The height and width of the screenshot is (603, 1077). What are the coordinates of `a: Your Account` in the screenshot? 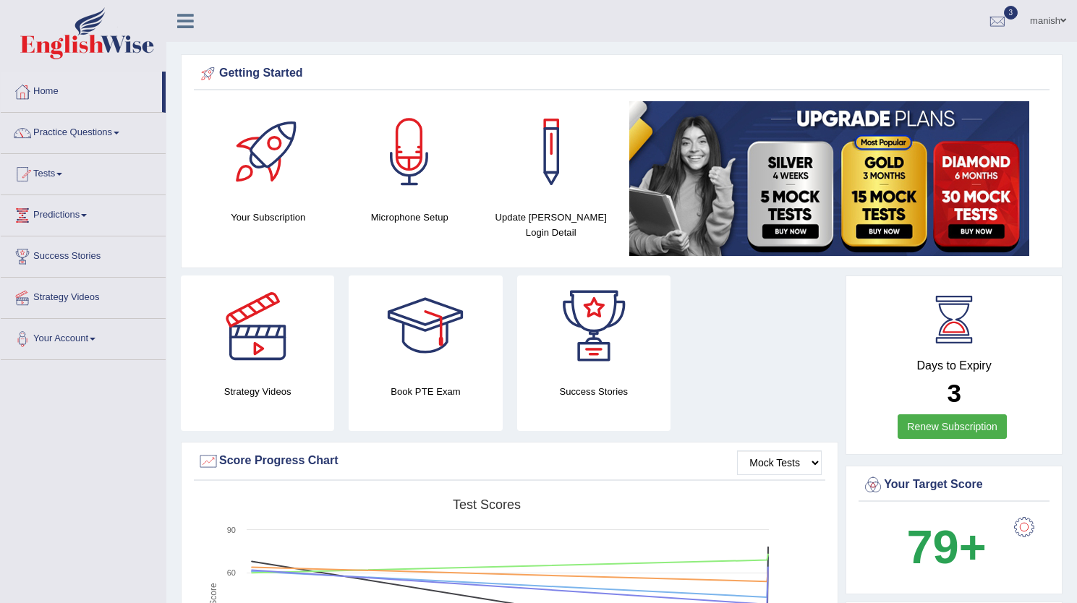 It's located at (83, 337).